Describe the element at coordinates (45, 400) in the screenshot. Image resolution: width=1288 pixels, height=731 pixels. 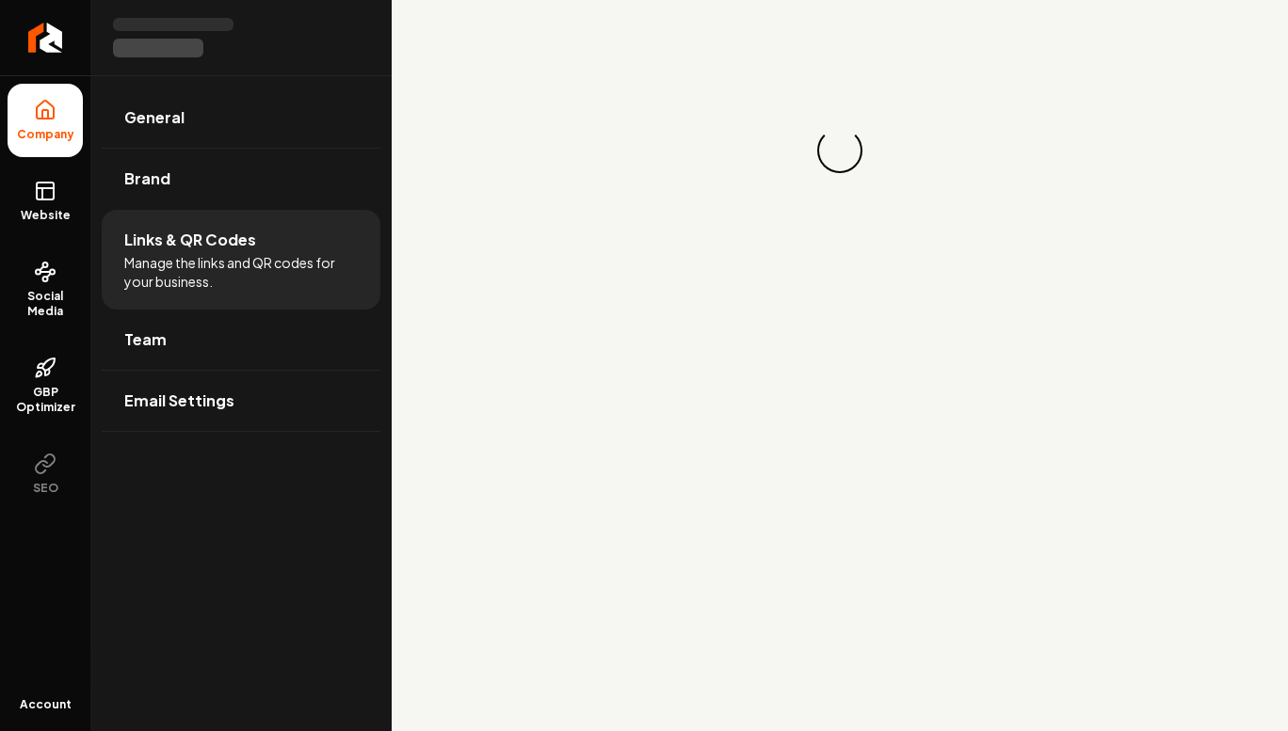
I see `span: GBP Optimizer` at that location.